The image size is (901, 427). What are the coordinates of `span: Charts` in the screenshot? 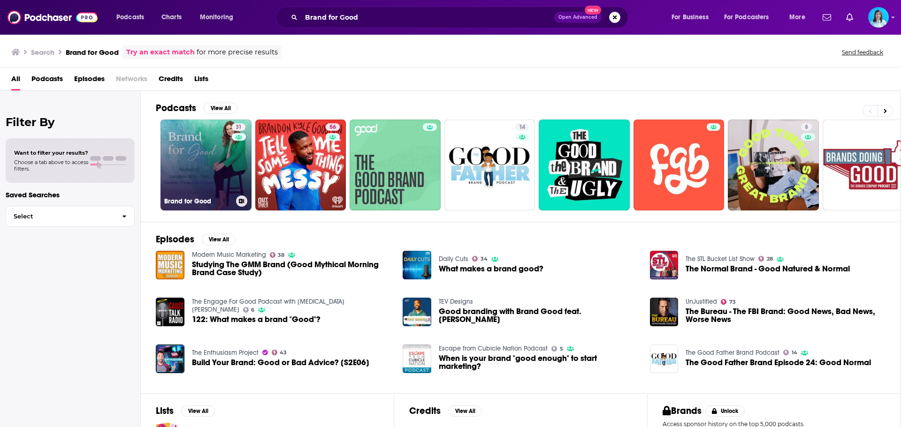 It's located at (171, 17).